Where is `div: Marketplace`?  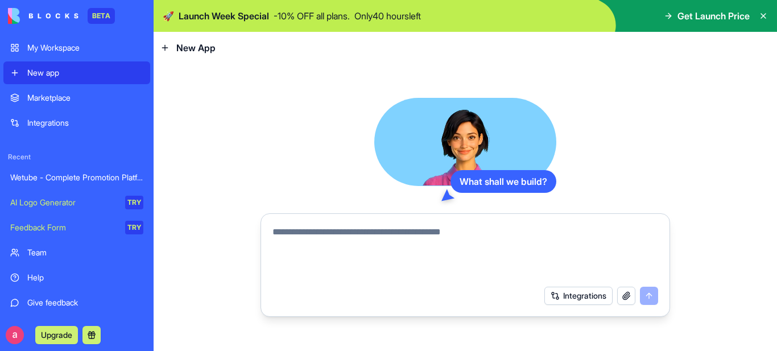 div: Marketplace is located at coordinates (85, 98).